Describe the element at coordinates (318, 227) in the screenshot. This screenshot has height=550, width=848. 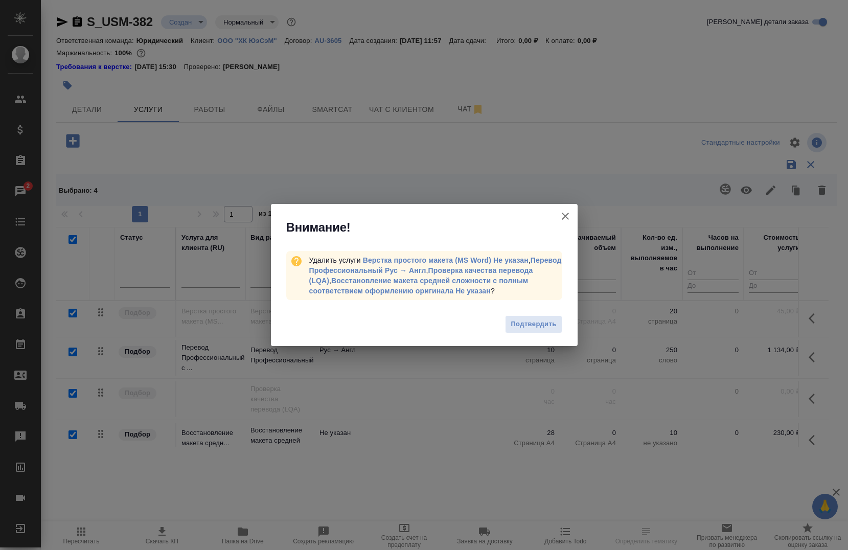
I see `span: Внимание!` at that location.